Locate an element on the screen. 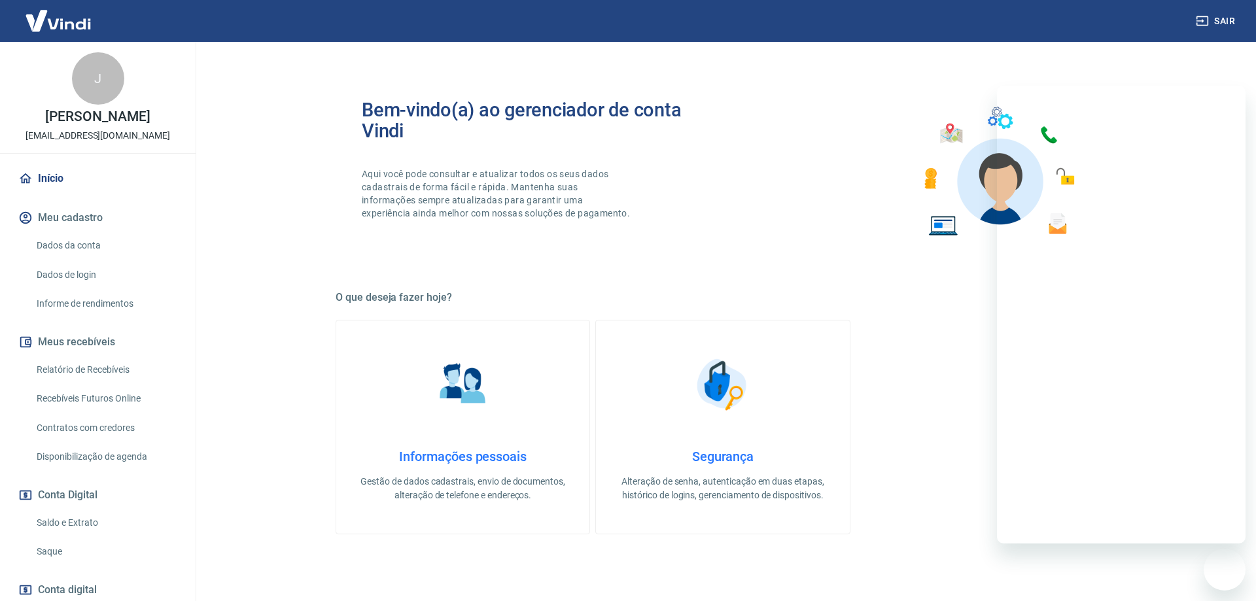 The width and height of the screenshot is (1256, 601). button: Meus recebíveis is located at coordinates (97, 342).